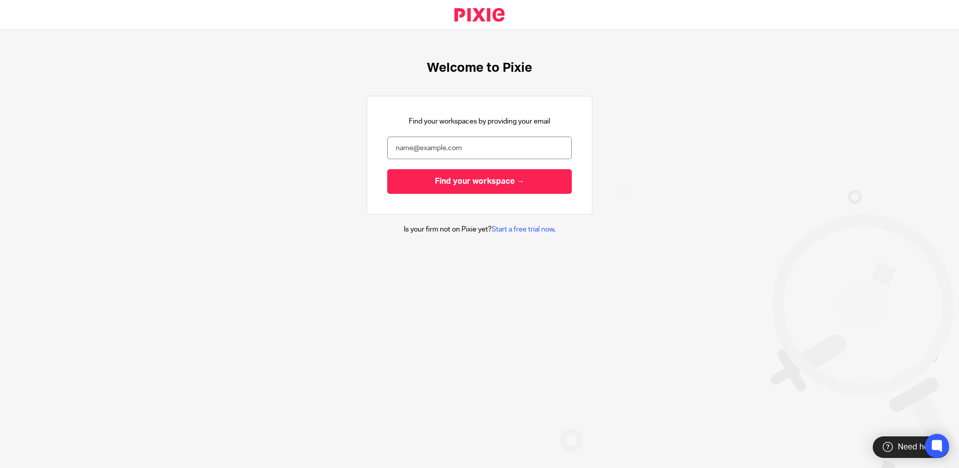  What do you see at coordinates (911, 446) in the screenshot?
I see `div: Need help?` at bounding box center [911, 446].